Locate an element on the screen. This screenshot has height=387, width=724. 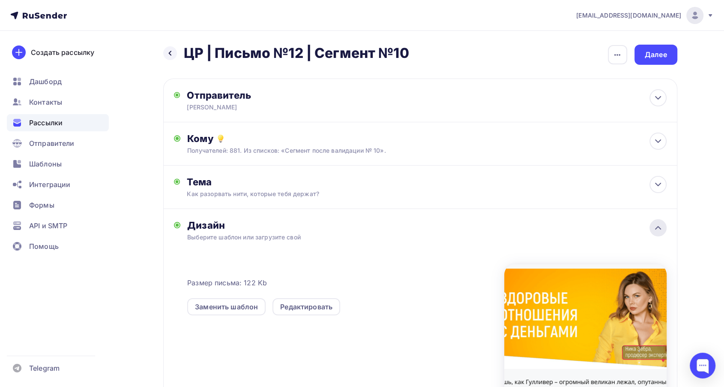
div: Дизайн is located at coordinates (427, 225).